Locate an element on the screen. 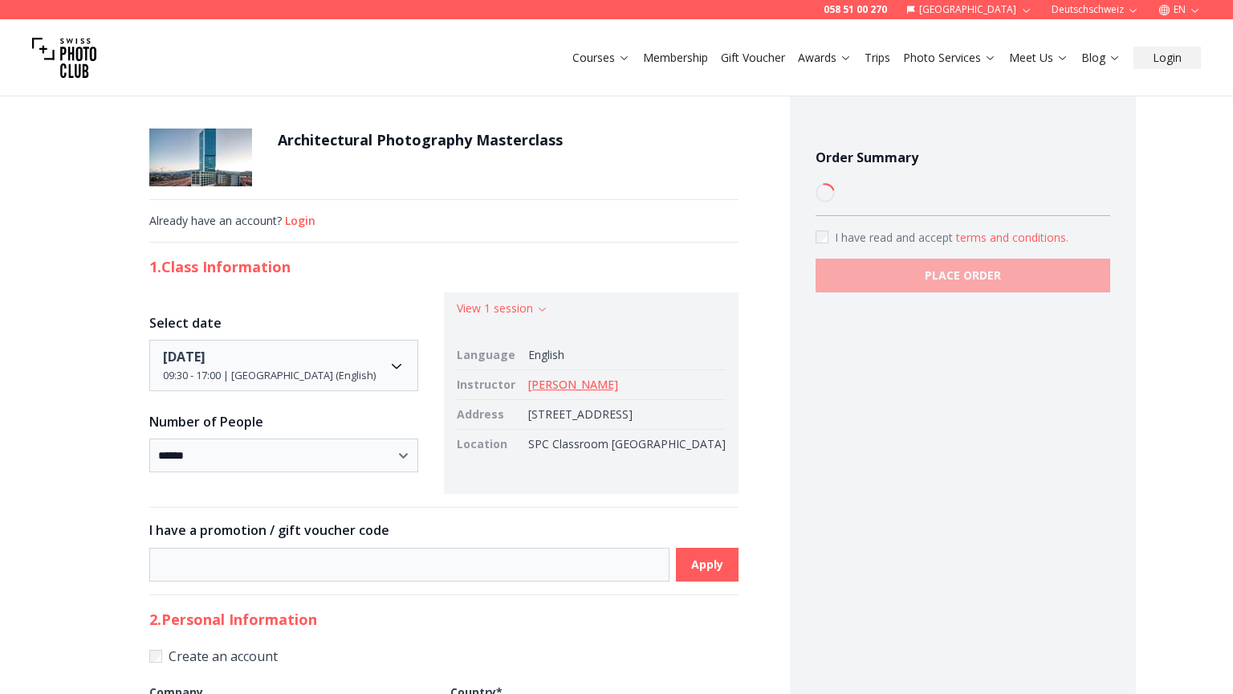 Image resolution: width=1233 pixels, height=694 pixels. a: 058 51 00 270 is located at coordinates (855, 10).